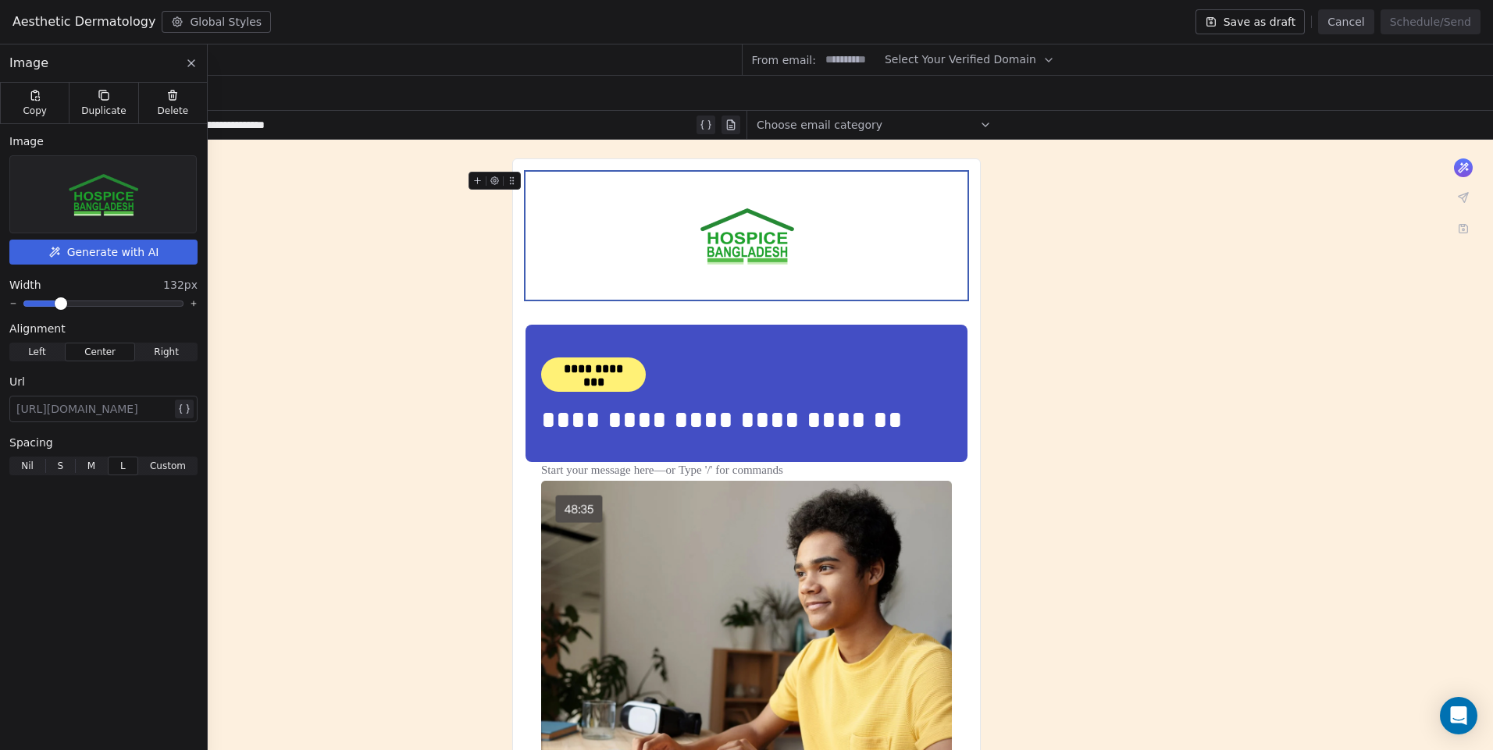  I want to click on button: Cancel, so click(1345, 22).